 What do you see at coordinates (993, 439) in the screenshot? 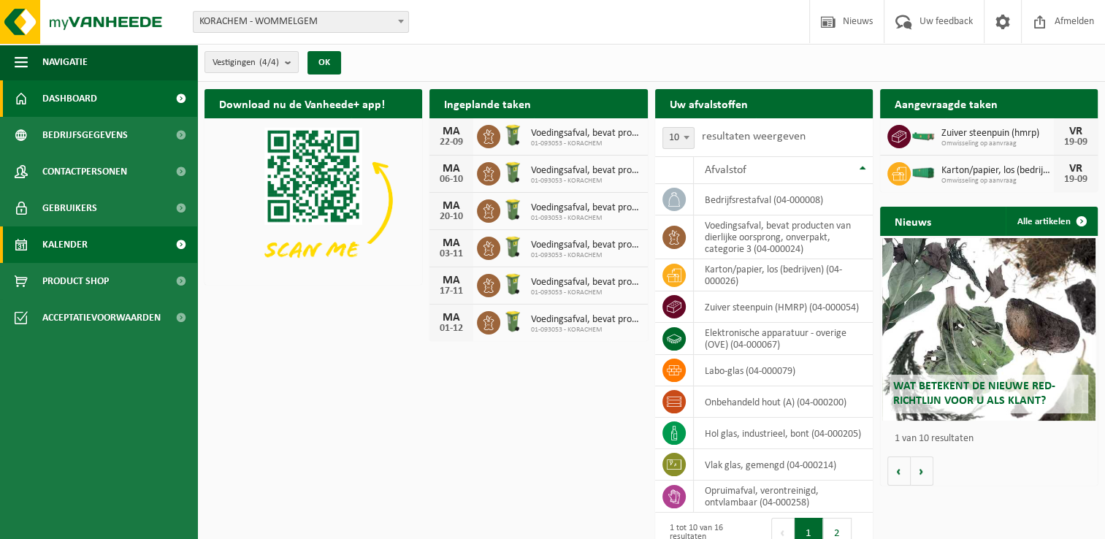
I see `p: 1 van 10 resultaten` at bounding box center [993, 439].